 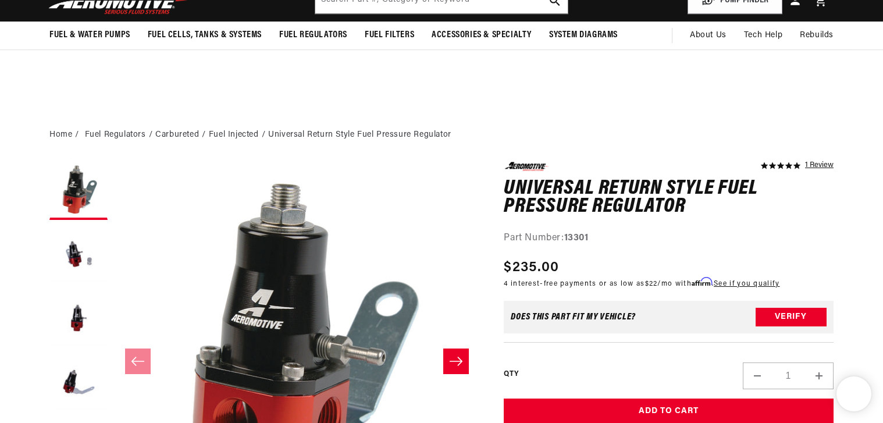 I want to click on li: Fuel Injected, so click(x=239, y=135).